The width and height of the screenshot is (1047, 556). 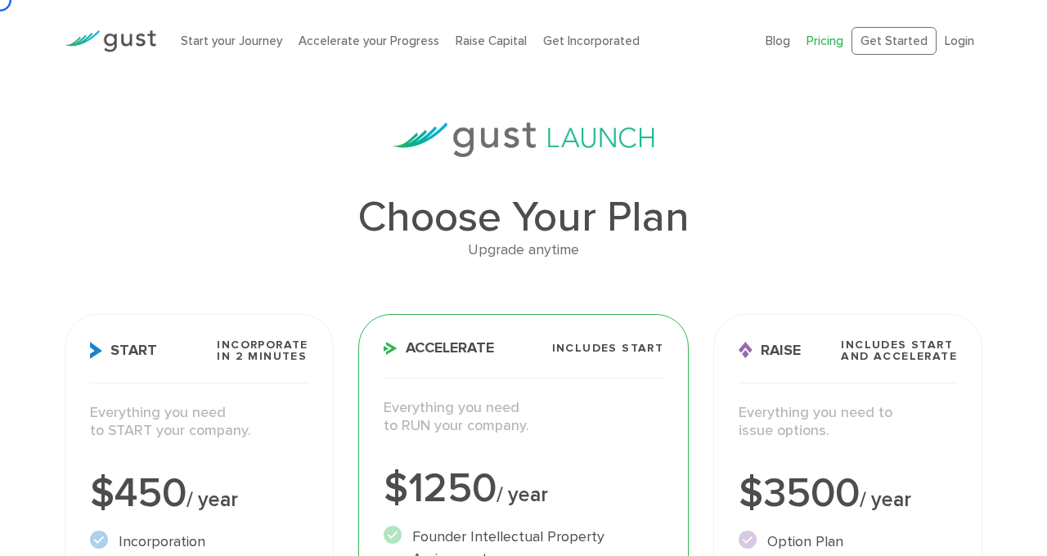 I want to click on span: Start, so click(x=123, y=350).